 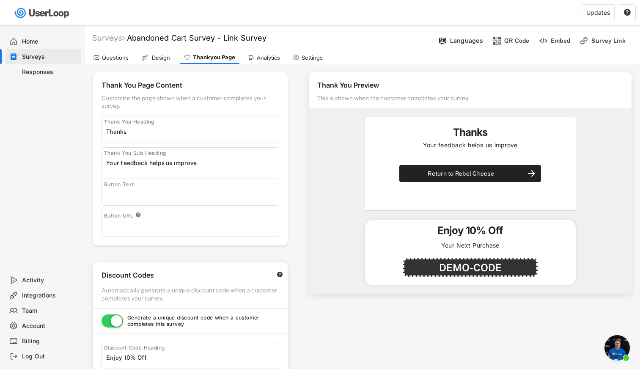 I want to click on div: Automatically generate a unique discount code when a customer completes your survey., so click(x=190, y=294).